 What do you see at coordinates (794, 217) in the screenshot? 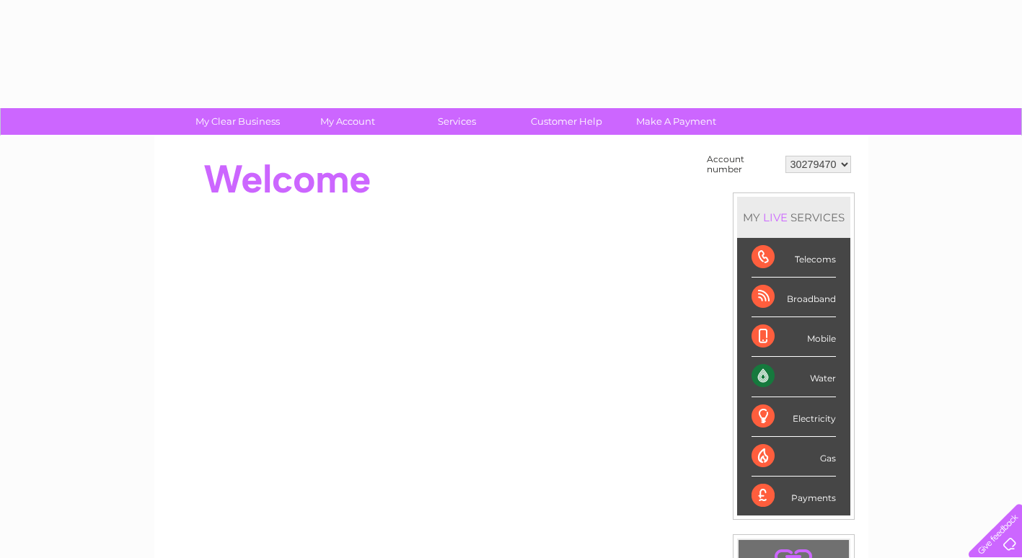
I see `div: MY SERVICES` at bounding box center [794, 217].